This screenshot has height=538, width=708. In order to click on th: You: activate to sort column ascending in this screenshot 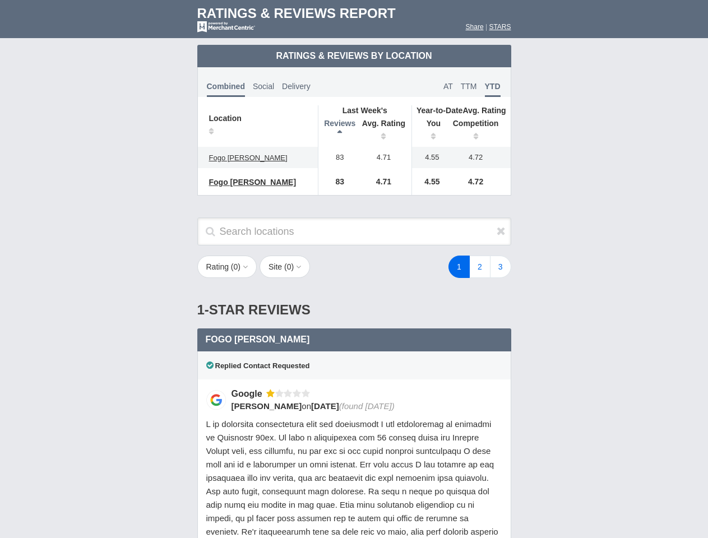, I will do `click(429, 131)`.